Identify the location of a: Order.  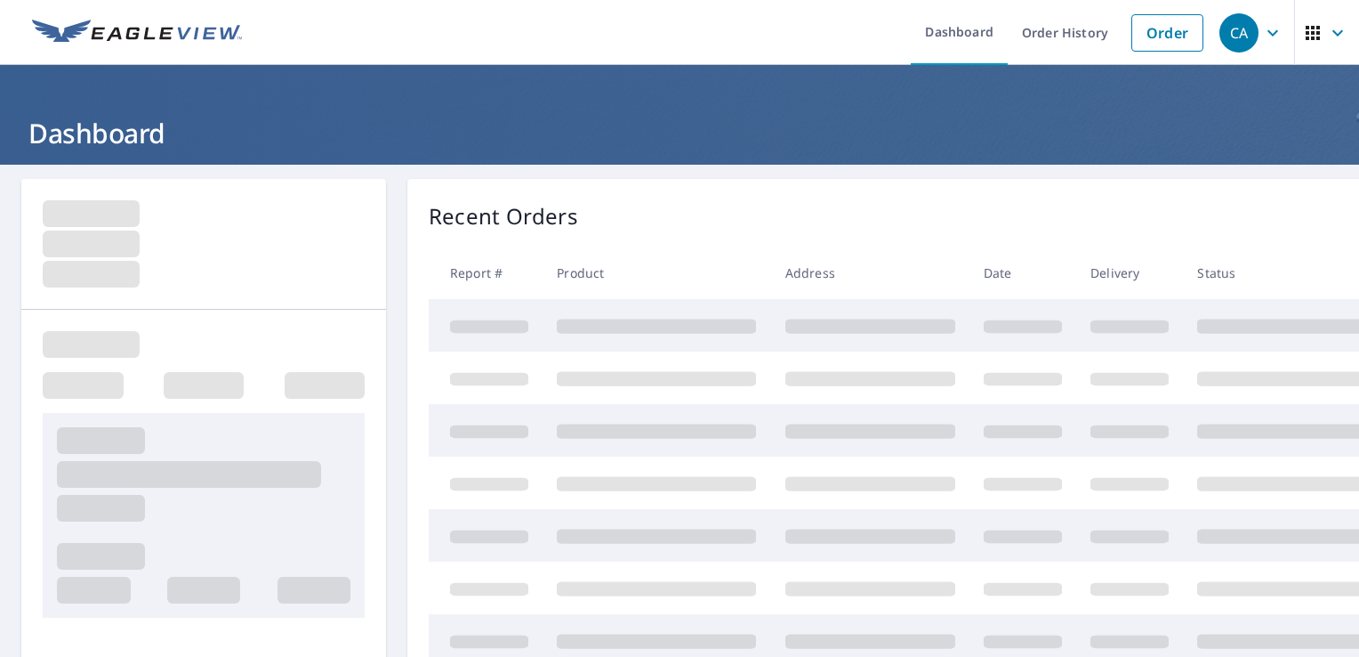
(1167, 33).